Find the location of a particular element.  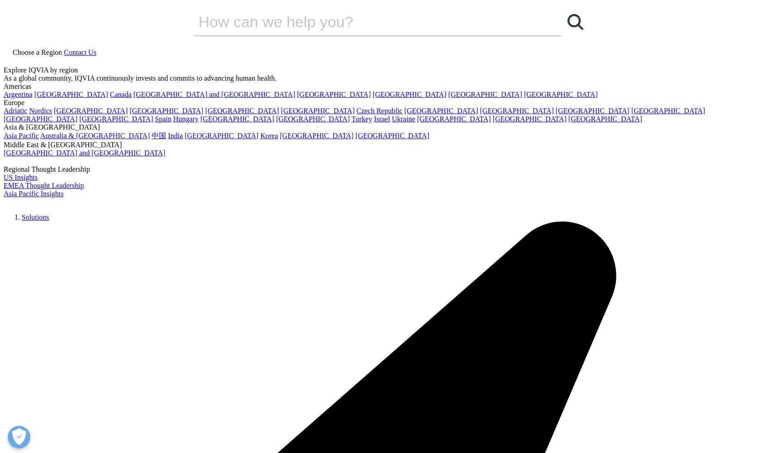

a: 中国 is located at coordinates (159, 135).